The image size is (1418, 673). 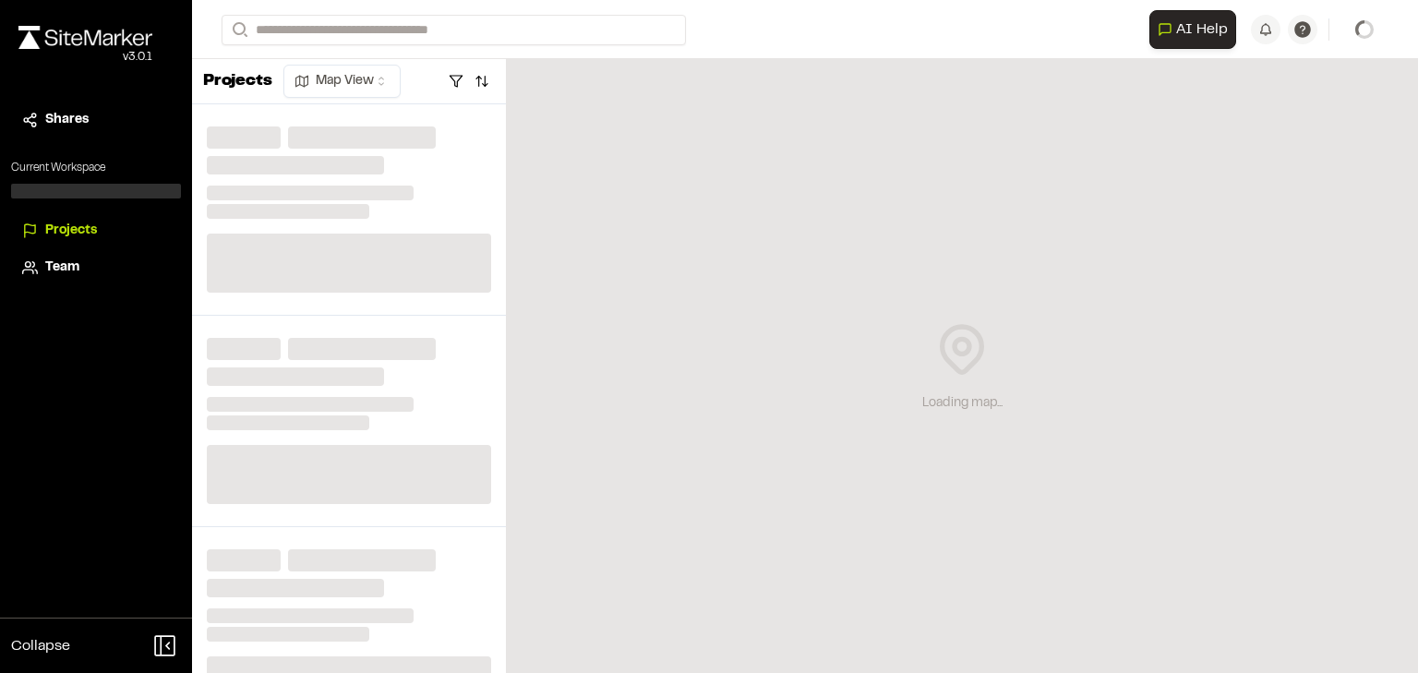 What do you see at coordinates (1193, 30) in the screenshot?
I see `button: Open AI Assistant` at bounding box center [1193, 30].